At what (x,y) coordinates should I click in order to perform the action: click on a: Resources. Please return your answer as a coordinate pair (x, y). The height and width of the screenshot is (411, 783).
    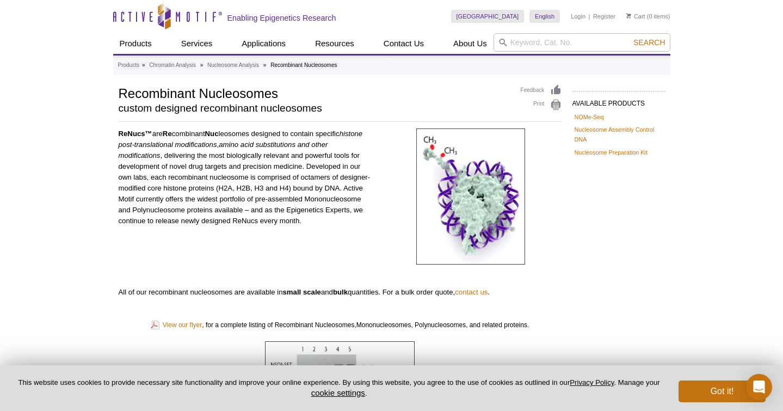
    Looking at the image, I should click on (335, 44).